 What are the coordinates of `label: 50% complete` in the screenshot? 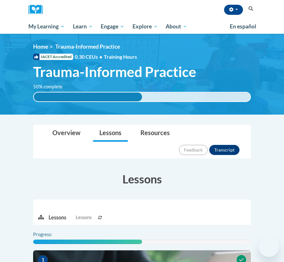 It's located at (51, 87).